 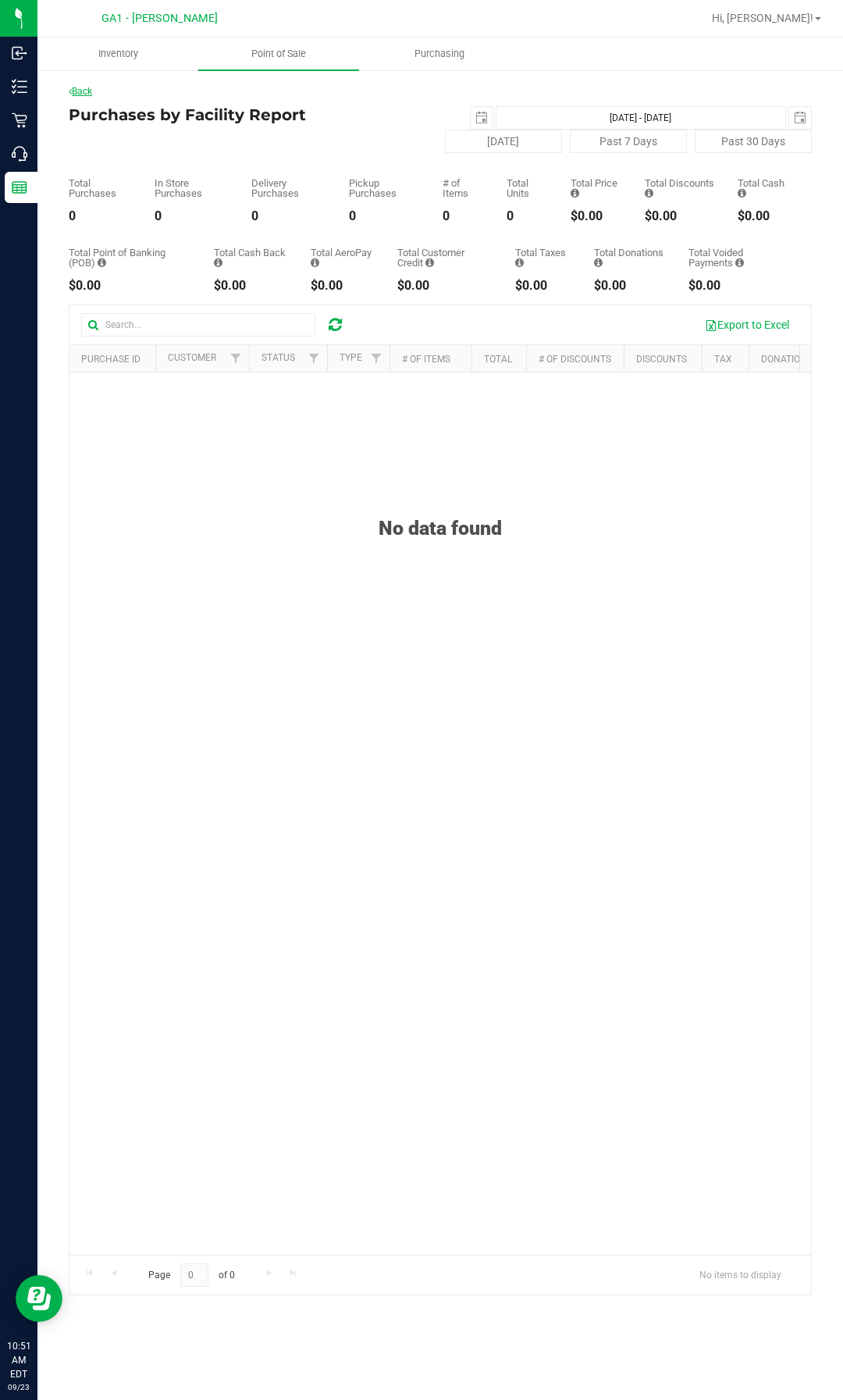 I want to click on div: Total Discounts, so click(x=680, y=188).